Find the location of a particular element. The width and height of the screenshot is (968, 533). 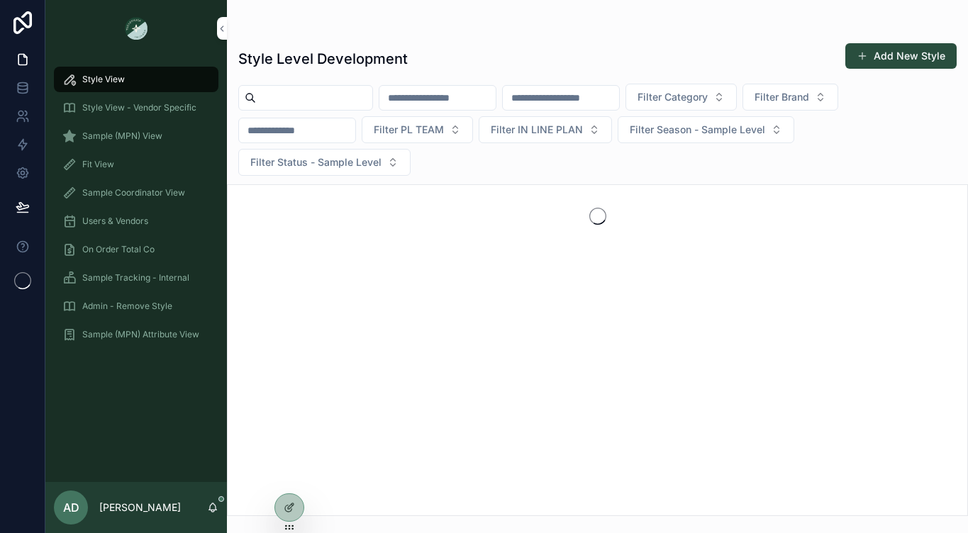

a: Admin - Remove Style is located at coordinates (136, 306).